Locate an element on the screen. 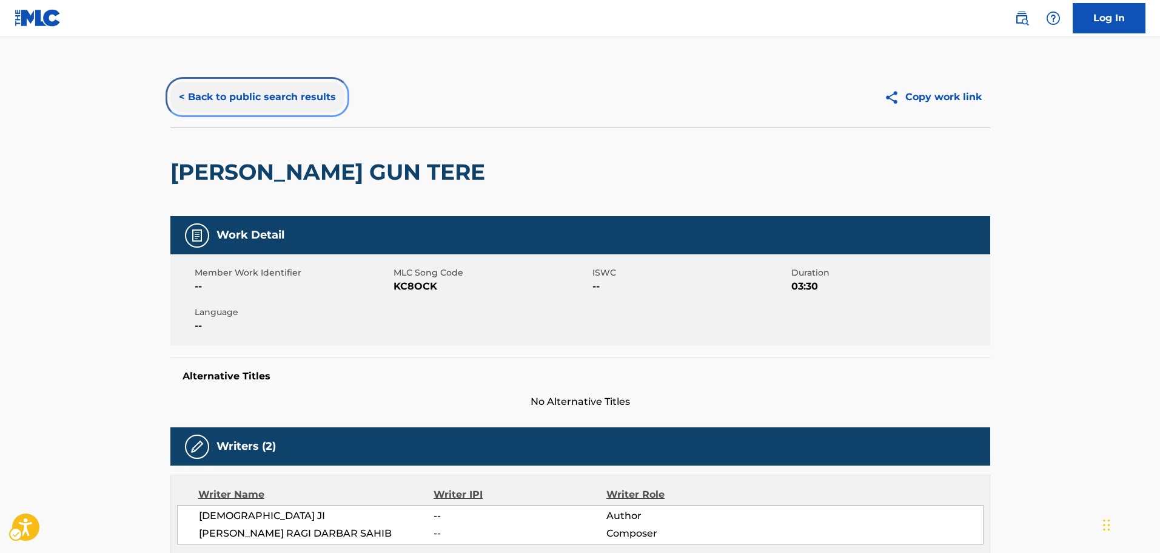 Image resolution: width=1160 pixels, height=553 pixels. img: Writers is located at coordinates (197, 446).